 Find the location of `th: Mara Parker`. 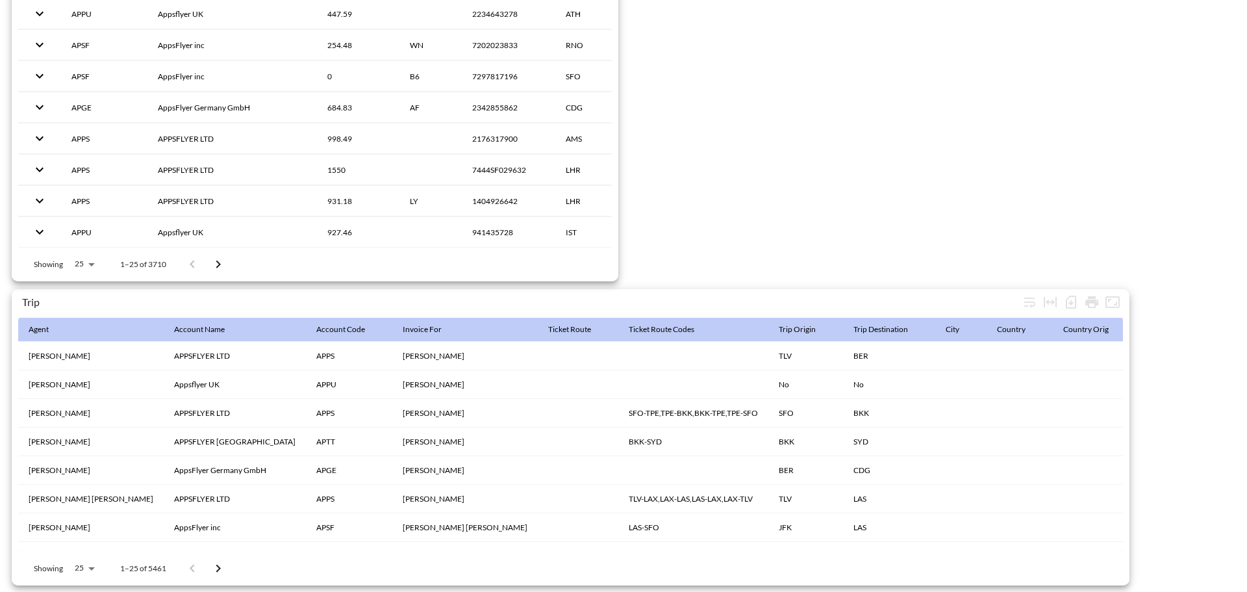

th: Mara Parker is located at coordinates (91, 527).